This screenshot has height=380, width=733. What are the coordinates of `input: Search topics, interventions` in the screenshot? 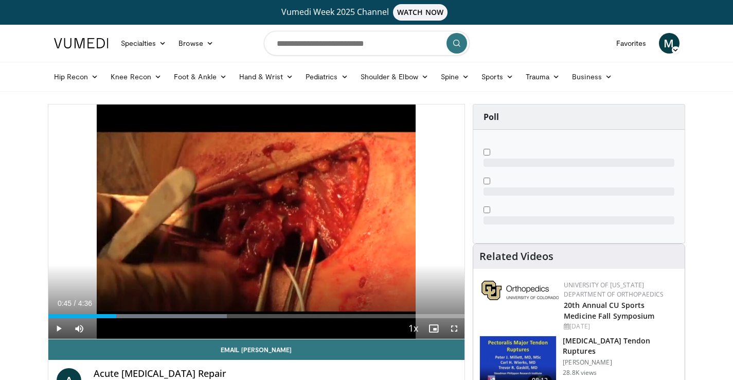 It's located at (367, 43).